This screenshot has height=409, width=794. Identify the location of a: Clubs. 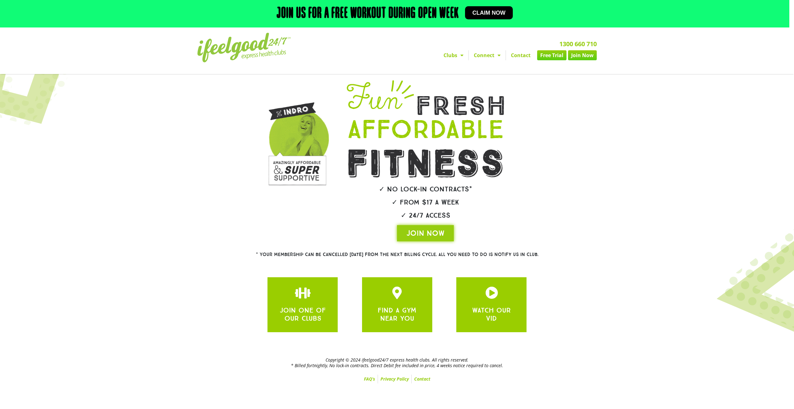
(454, 55).